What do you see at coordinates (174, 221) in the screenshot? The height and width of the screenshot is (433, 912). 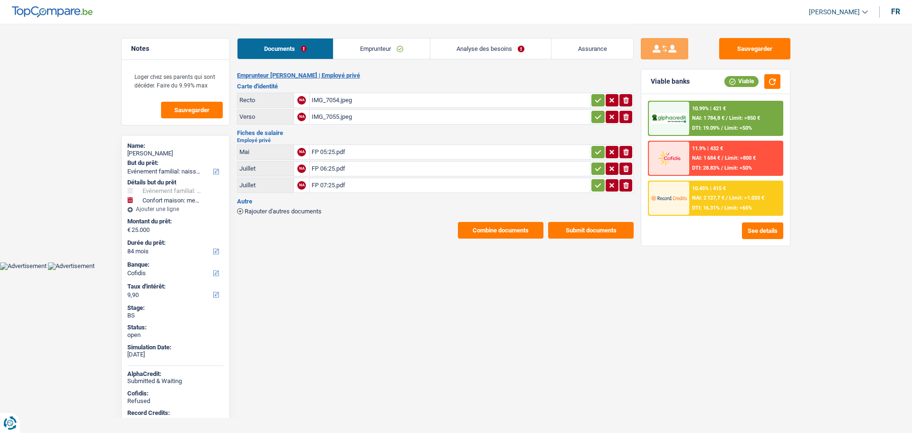 I see `label: Montant du prêt:` at bounding box center [174, 221].